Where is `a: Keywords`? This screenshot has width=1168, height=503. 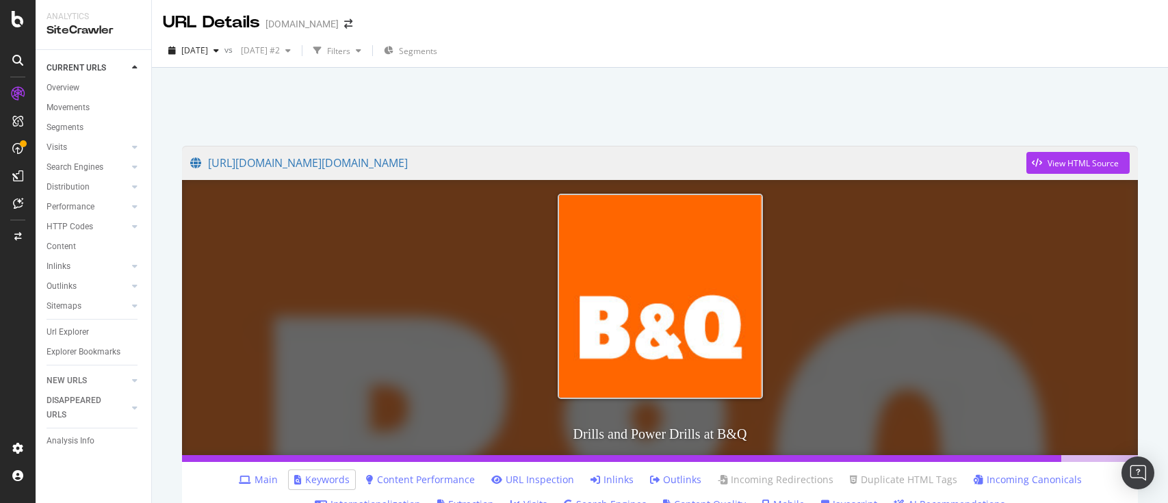 a: Keywords is located at coordinates (322, 480).